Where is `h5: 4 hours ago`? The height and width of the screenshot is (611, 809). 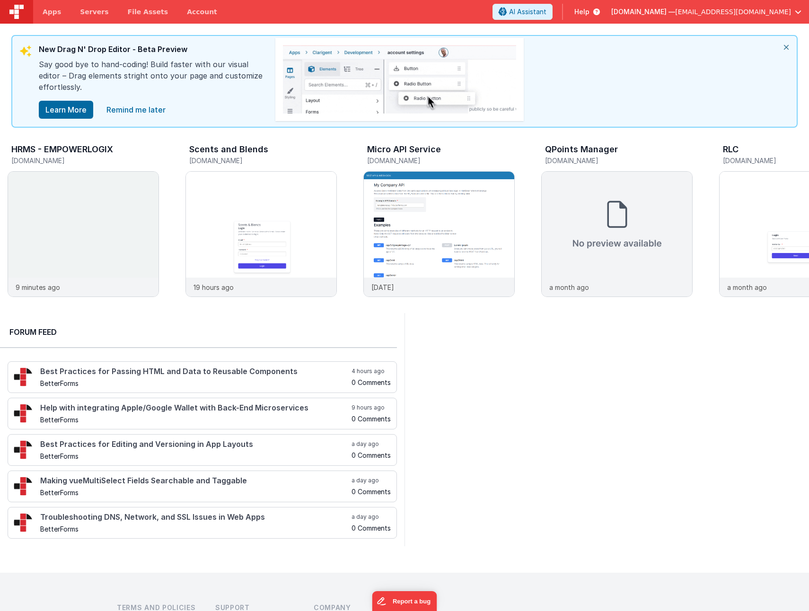
h5: 4 hours ago is located at coordinates (371, 371).